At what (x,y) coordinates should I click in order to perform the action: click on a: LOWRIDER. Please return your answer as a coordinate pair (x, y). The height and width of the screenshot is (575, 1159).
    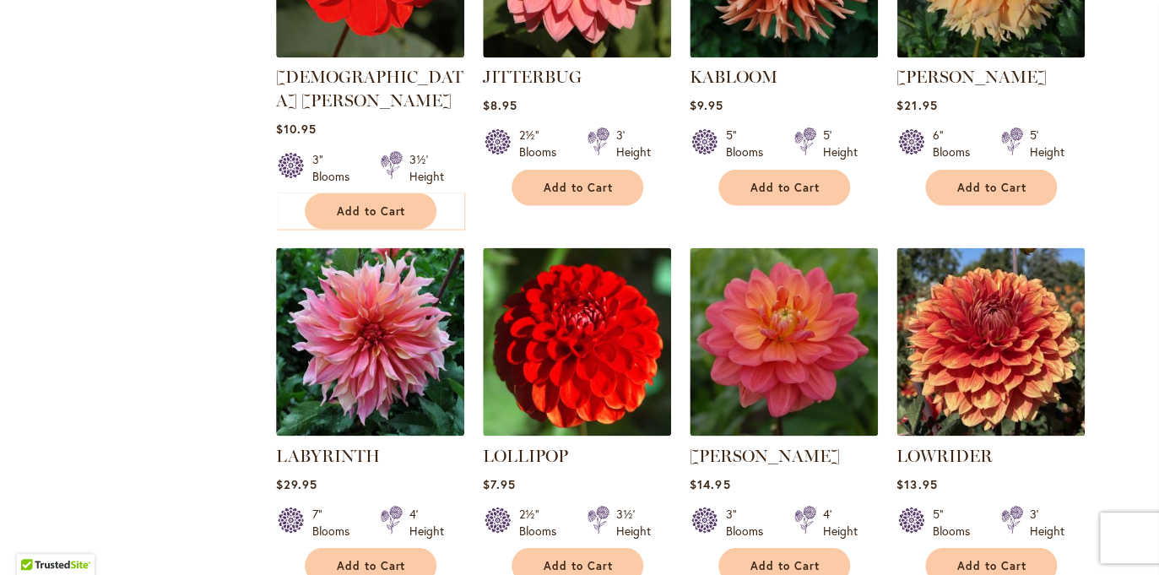
    Looking at the image, I should click on (945, 455).